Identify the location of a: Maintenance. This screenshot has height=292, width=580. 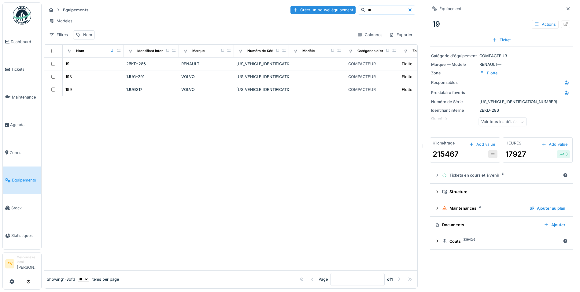
(22, 97).